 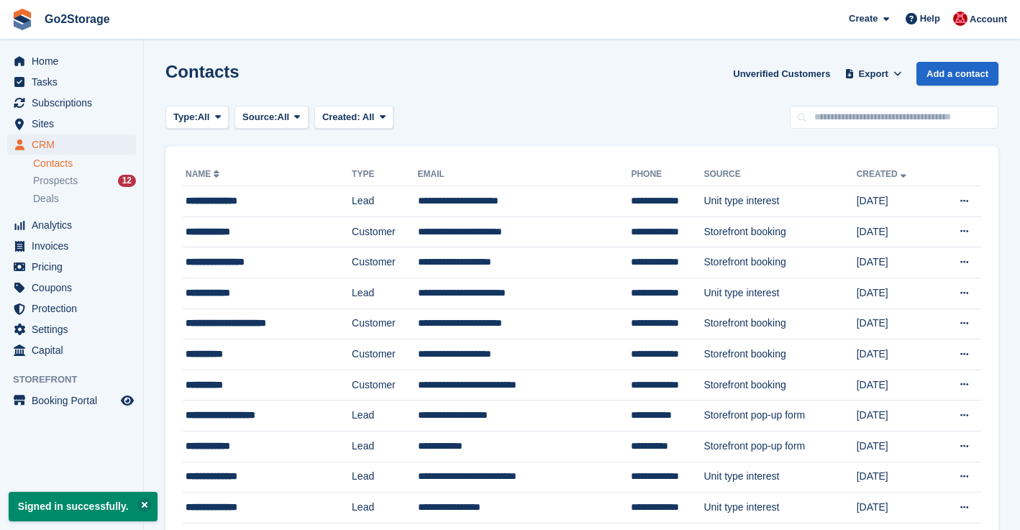 I want to click on button: Export, so click(x=873, y=73).